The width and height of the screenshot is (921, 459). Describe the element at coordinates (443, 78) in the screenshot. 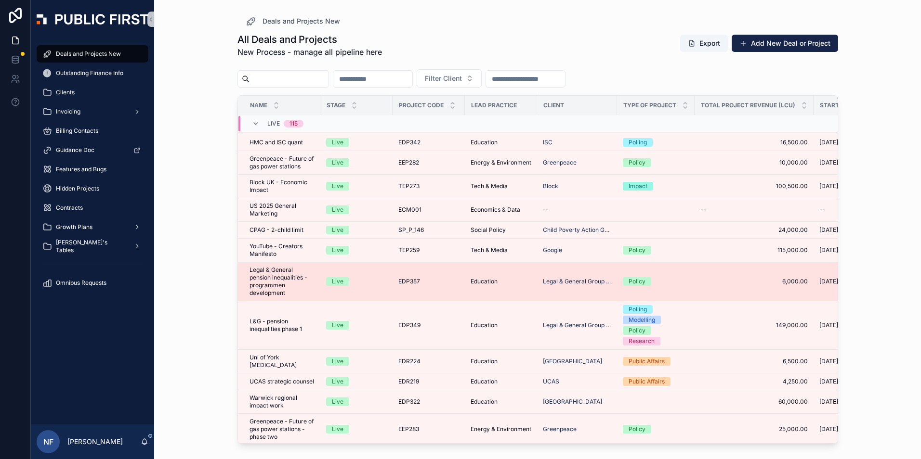

I see `span: Filter Client` at that location.